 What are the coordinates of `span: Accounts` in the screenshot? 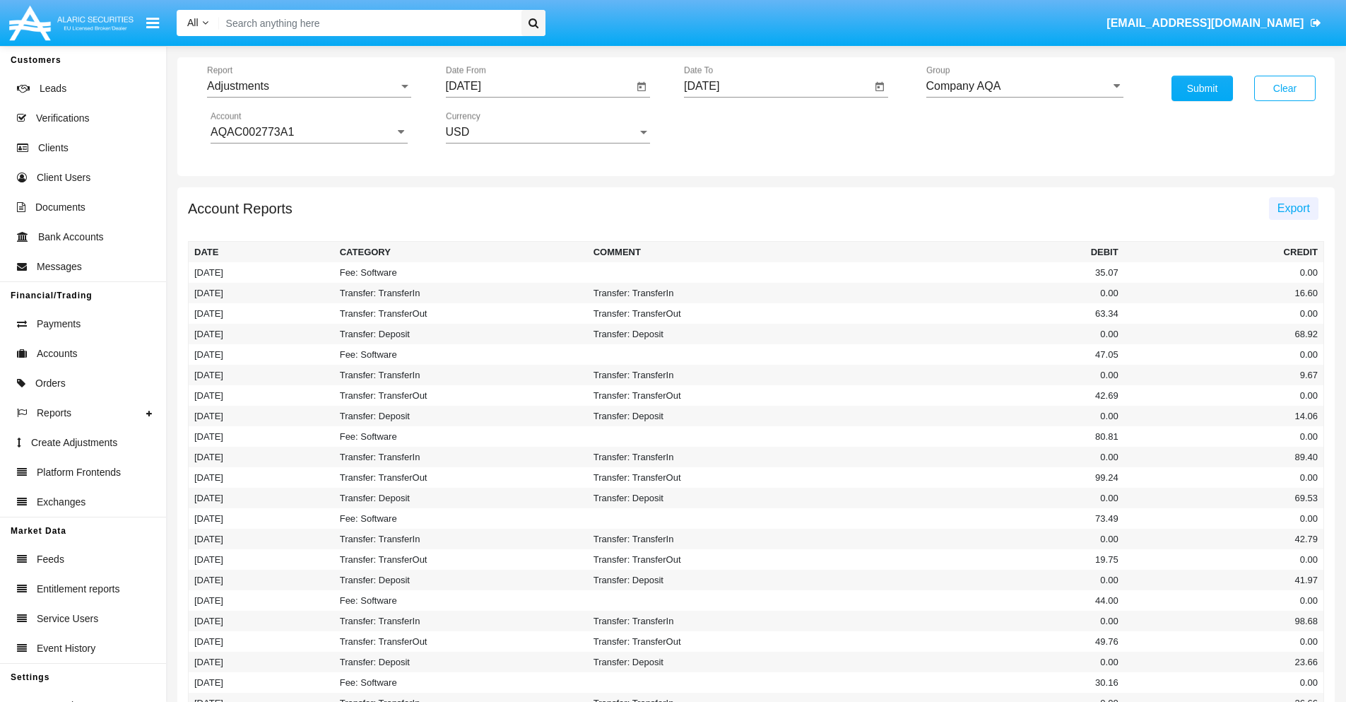 It's located at (57, 353).